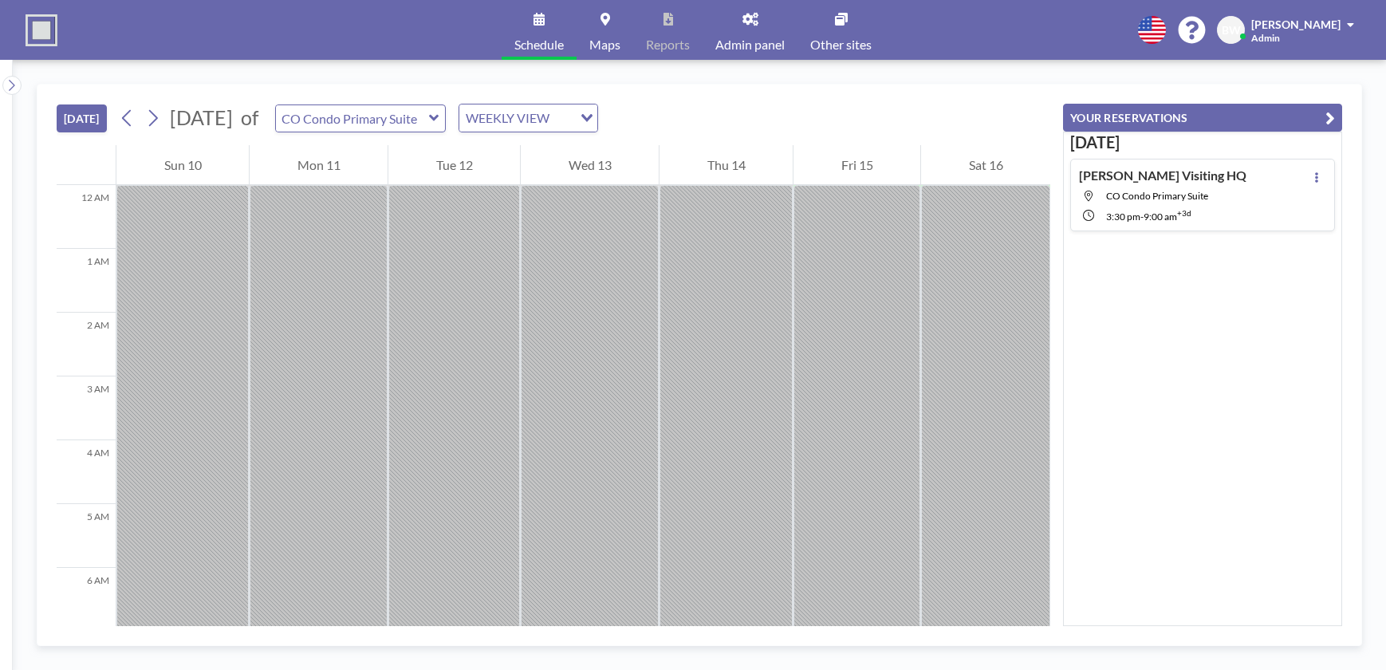  I want to click on img: organization-logo, so click(41, 30).